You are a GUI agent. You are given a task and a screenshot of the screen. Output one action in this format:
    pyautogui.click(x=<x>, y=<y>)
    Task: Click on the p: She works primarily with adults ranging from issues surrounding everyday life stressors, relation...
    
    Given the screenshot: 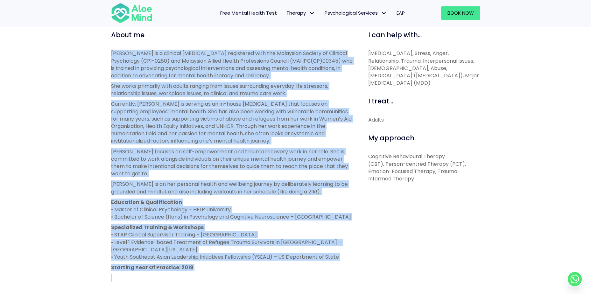 What is the action you would take?
    pyautogui.click(x=232, y=90)
    